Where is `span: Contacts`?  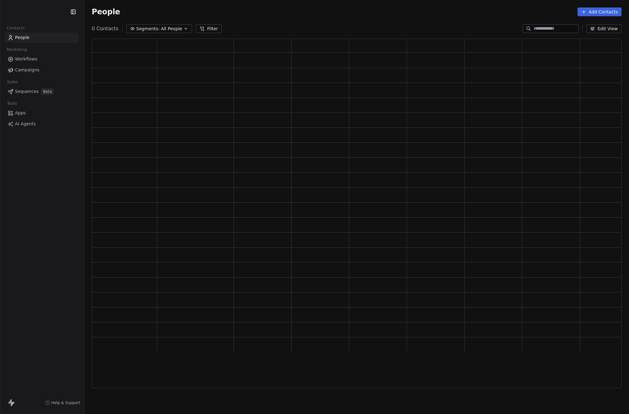
span: Contacts is located at coordinates (16, 28).